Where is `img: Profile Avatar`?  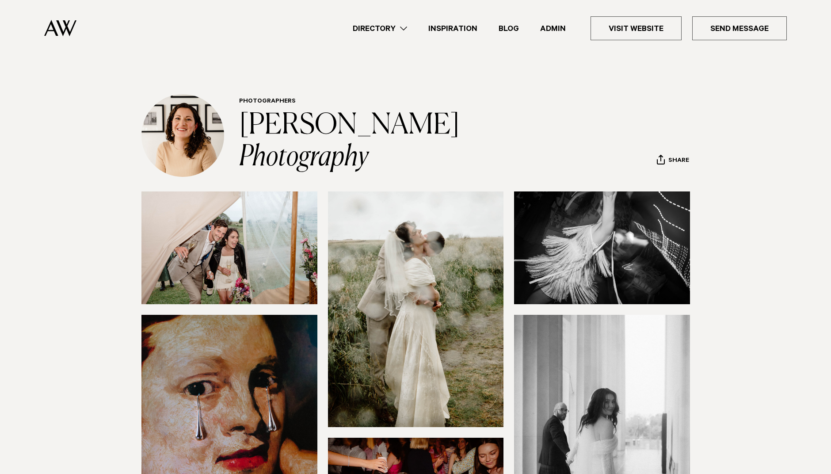
img: Profile Avatar is located at coordinates (183, 135).